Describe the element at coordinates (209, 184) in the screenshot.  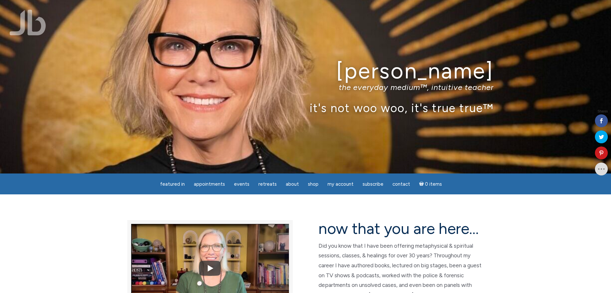
I see `span: Appointments` at that location.